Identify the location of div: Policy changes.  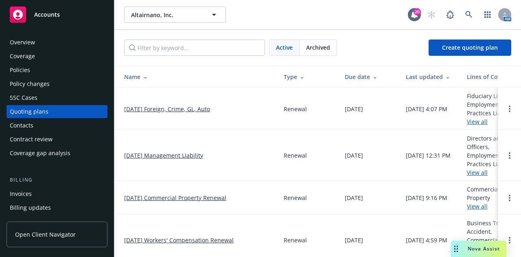
(30, 84).